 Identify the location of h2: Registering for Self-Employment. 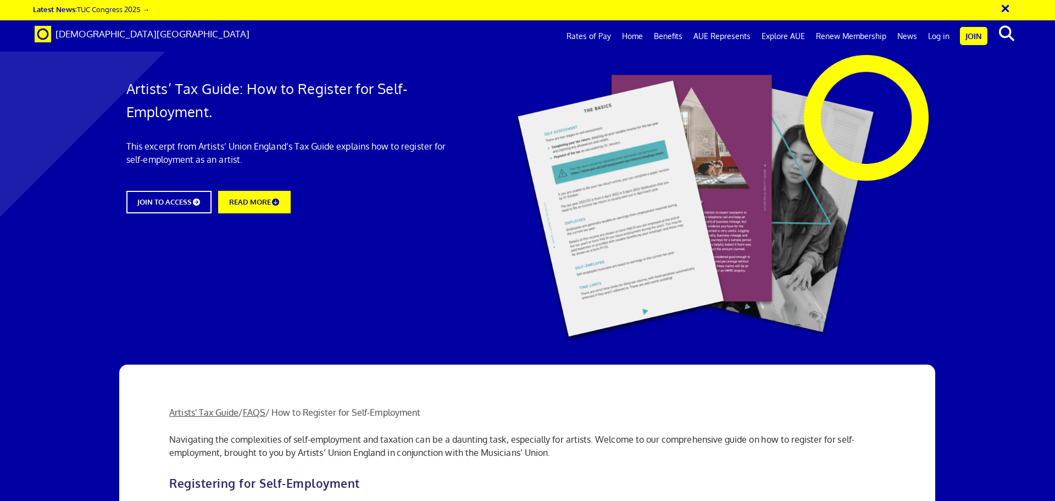
(528, 483).